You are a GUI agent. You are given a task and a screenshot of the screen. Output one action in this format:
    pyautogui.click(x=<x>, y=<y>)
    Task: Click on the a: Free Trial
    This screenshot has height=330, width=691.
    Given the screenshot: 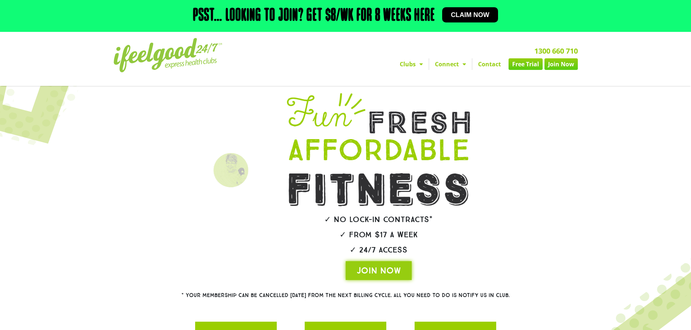 What is the action you would take?
    pyautogui.click(x=525, y=64)
    